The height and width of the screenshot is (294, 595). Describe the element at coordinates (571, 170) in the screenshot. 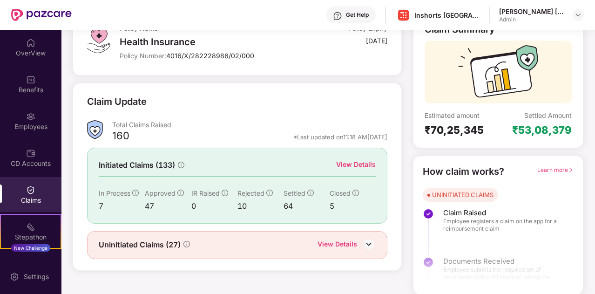

I see `span: right` at that location.